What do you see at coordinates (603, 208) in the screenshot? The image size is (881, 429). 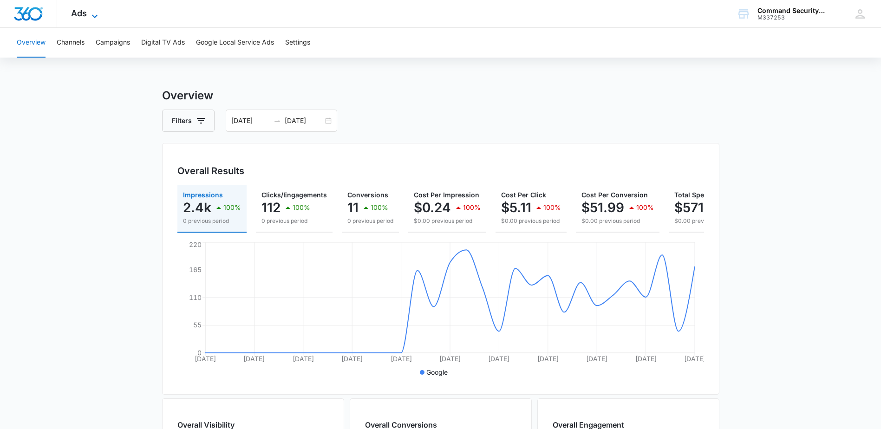 I see `p: $51.99` at bounding box center [603, 208].